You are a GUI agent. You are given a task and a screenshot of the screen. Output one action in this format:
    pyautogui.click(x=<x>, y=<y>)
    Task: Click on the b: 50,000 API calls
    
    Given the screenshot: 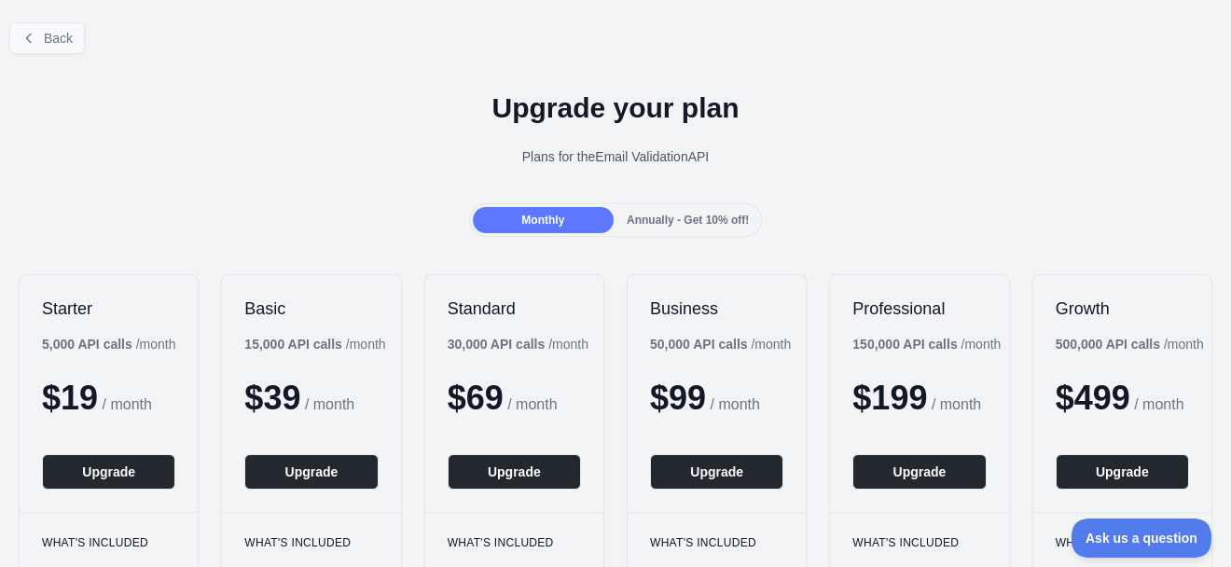 What is the action you would take?
    pyautogui.click(x=698, y=344)
    